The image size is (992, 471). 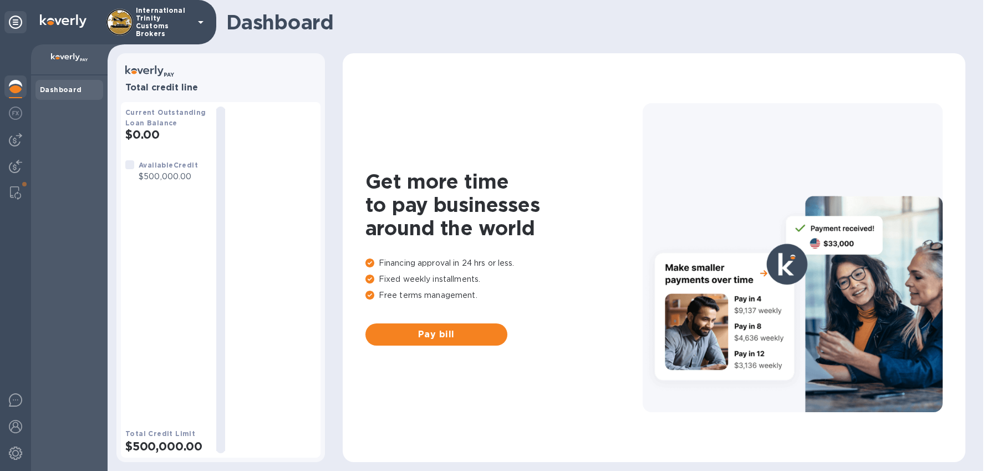 What do you see at coordinates (504, 205) in the screenshot?
I see `h1: Get more time to pay businesses around the world` at bounding box center [504, 205].